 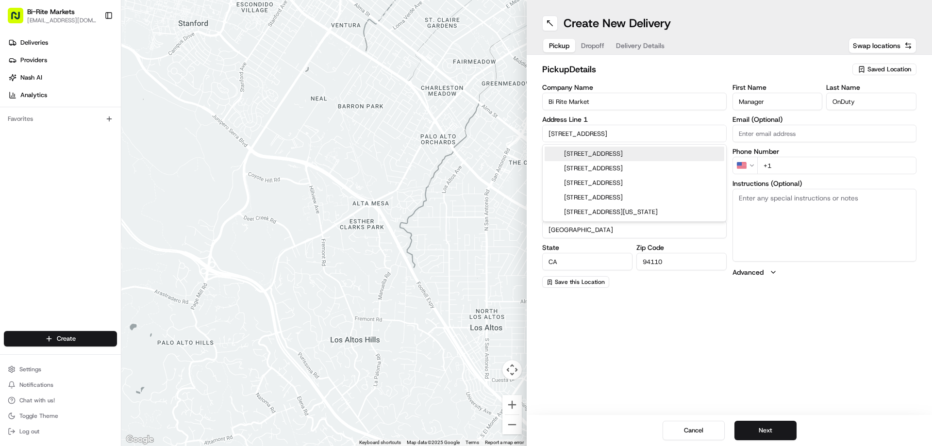 What do you see at coordinates (694, 69) in the screenshot?
I see `h2: pickup Details` at bounding box center [694, 69].